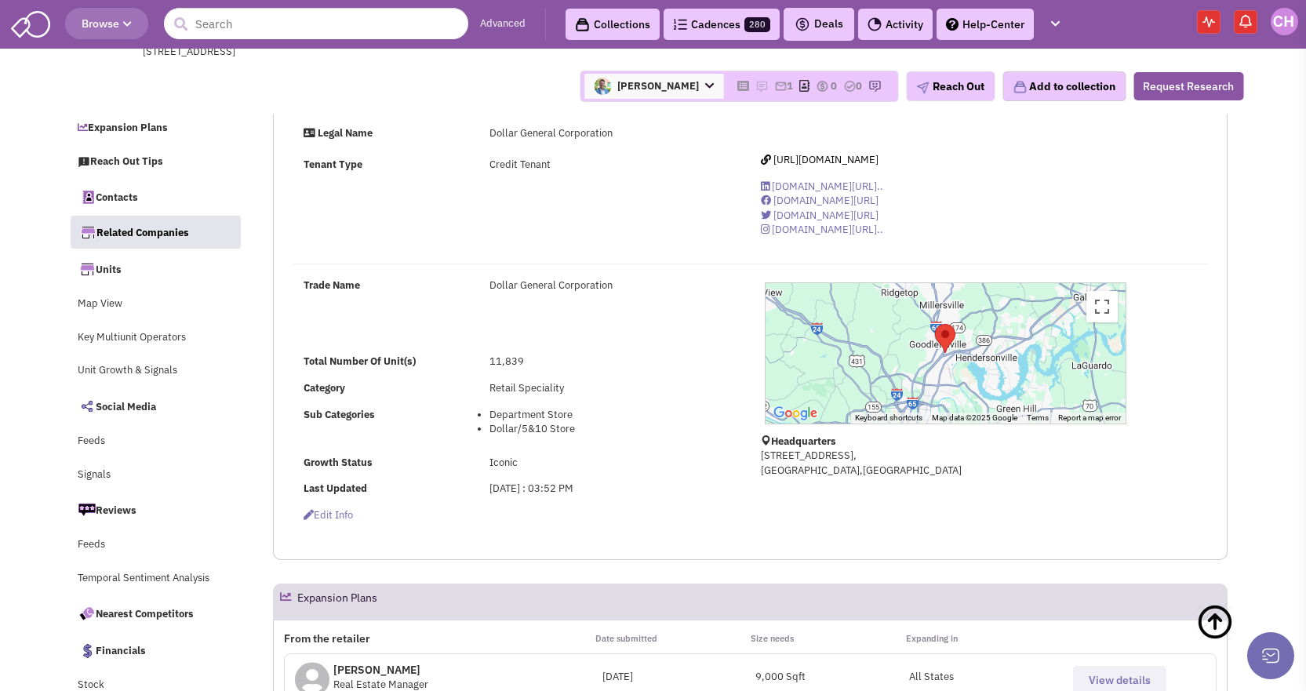  Describe the element at coordinates (602, 86) in the screenshot. I see `img: W7vr0x00b0GZC0PPbilSCg.png` at that location.